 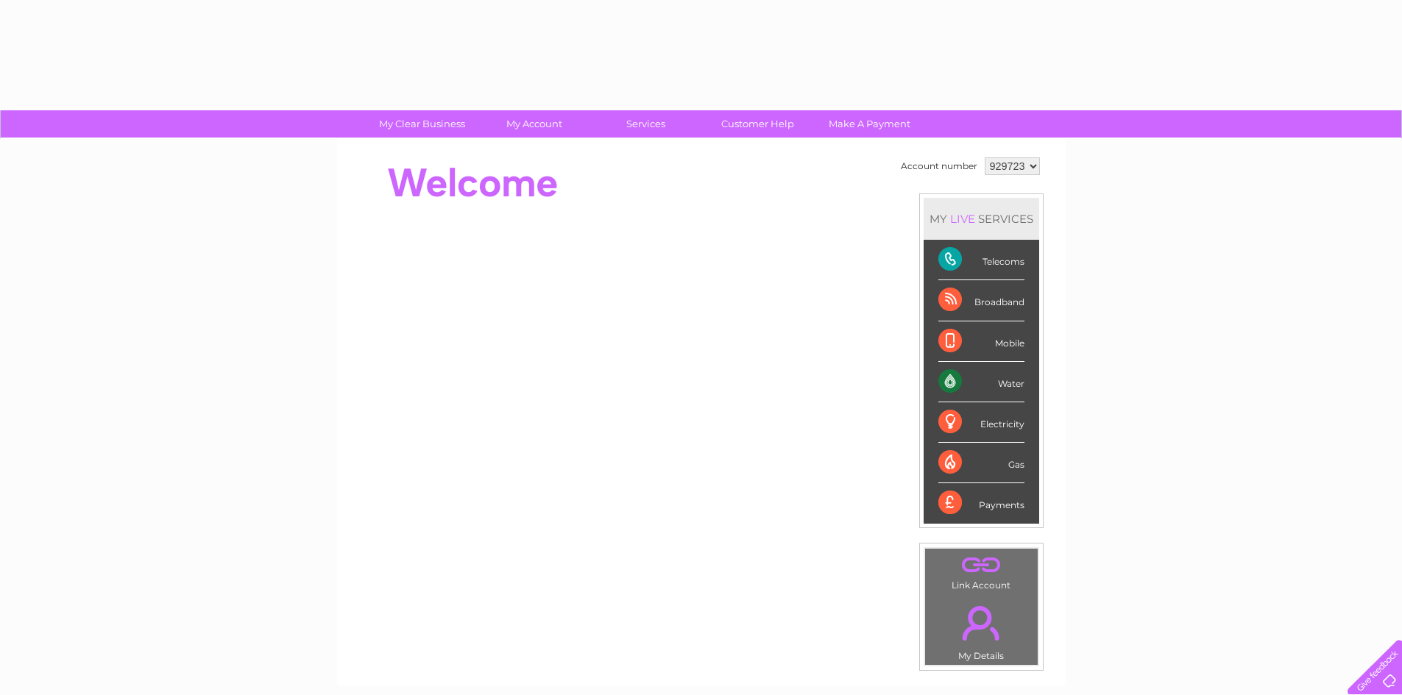 What do you see at coordinates (981, 503) in the screenshot?
I see `div: Payments` at bounding box center [981, 503].